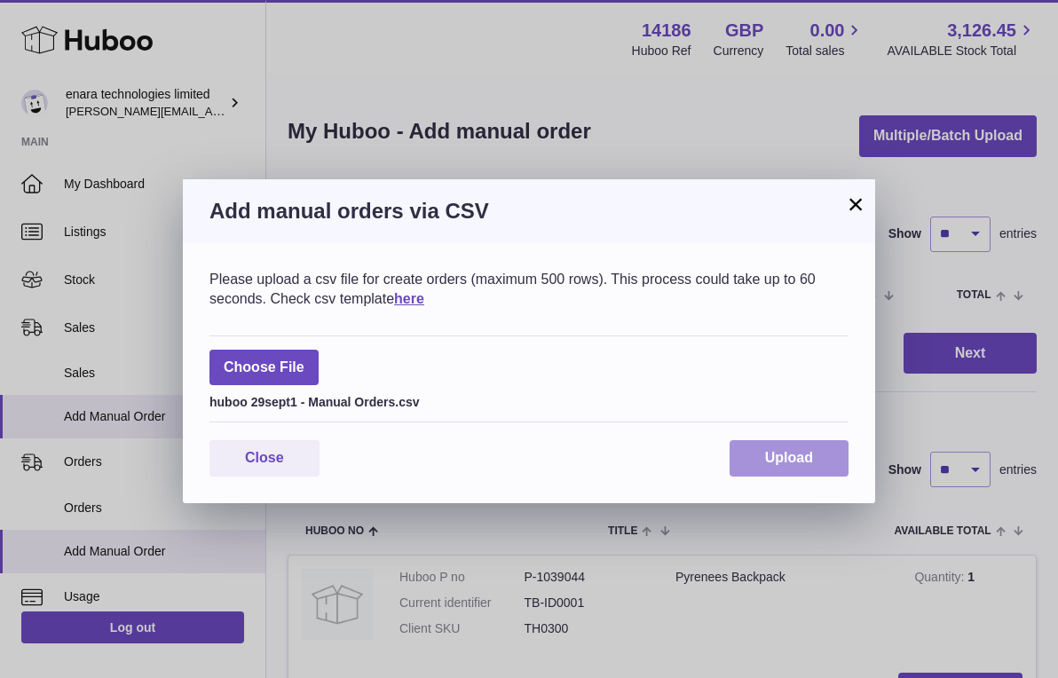  Describe the element at coordinates (529, 211) in the screenshot. I see `h3: Add manual orders via CSV` at that location.